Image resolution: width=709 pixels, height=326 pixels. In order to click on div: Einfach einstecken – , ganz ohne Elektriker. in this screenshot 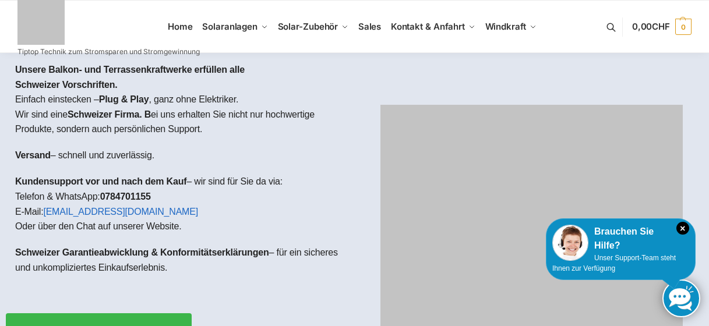, I will do `click(180, 174)`.